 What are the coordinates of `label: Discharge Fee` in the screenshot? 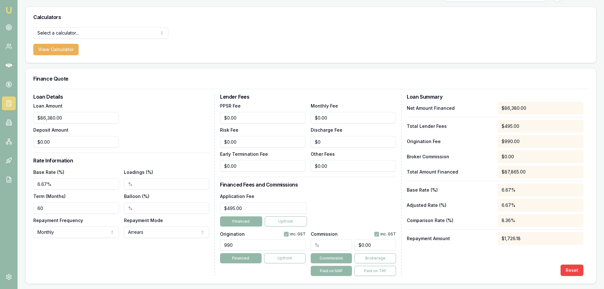 It's located at (327, 130).